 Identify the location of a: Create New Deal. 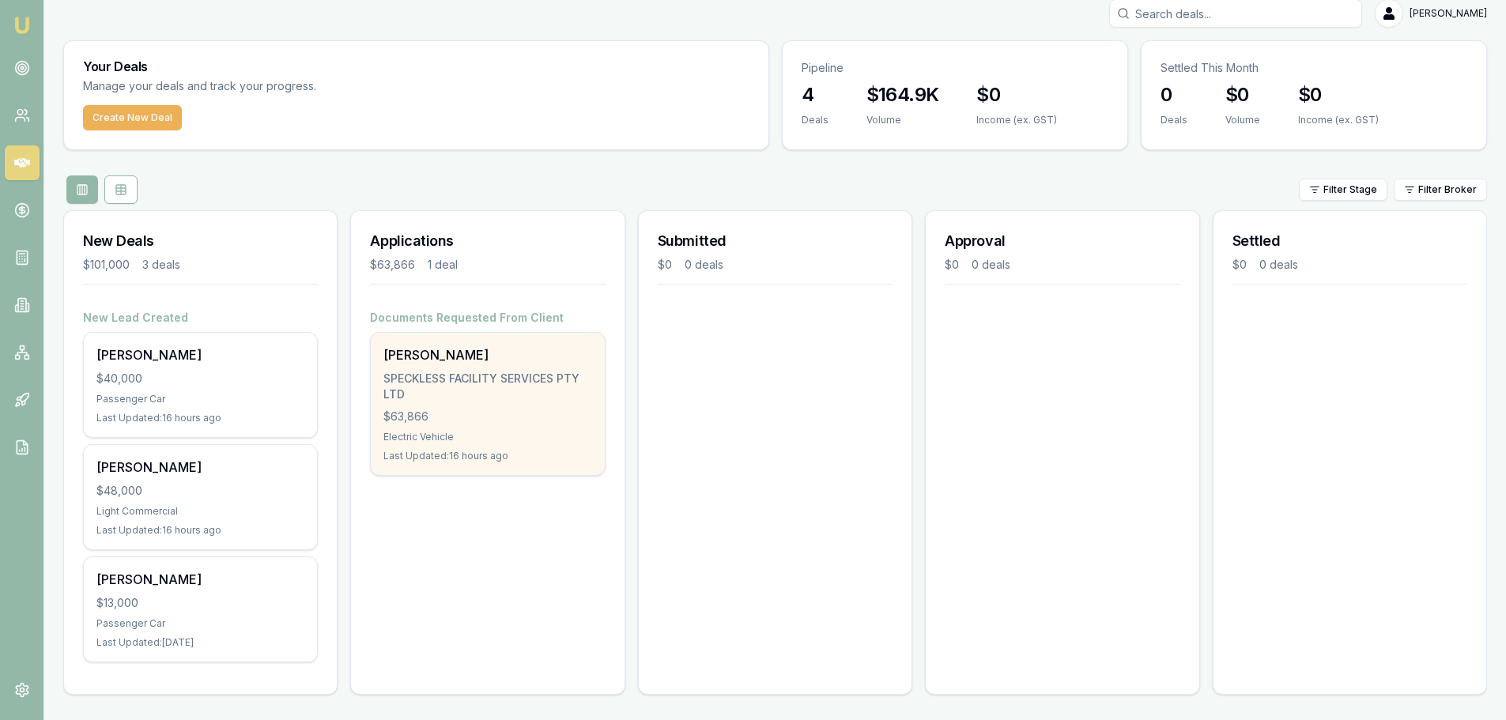
(132, 118).